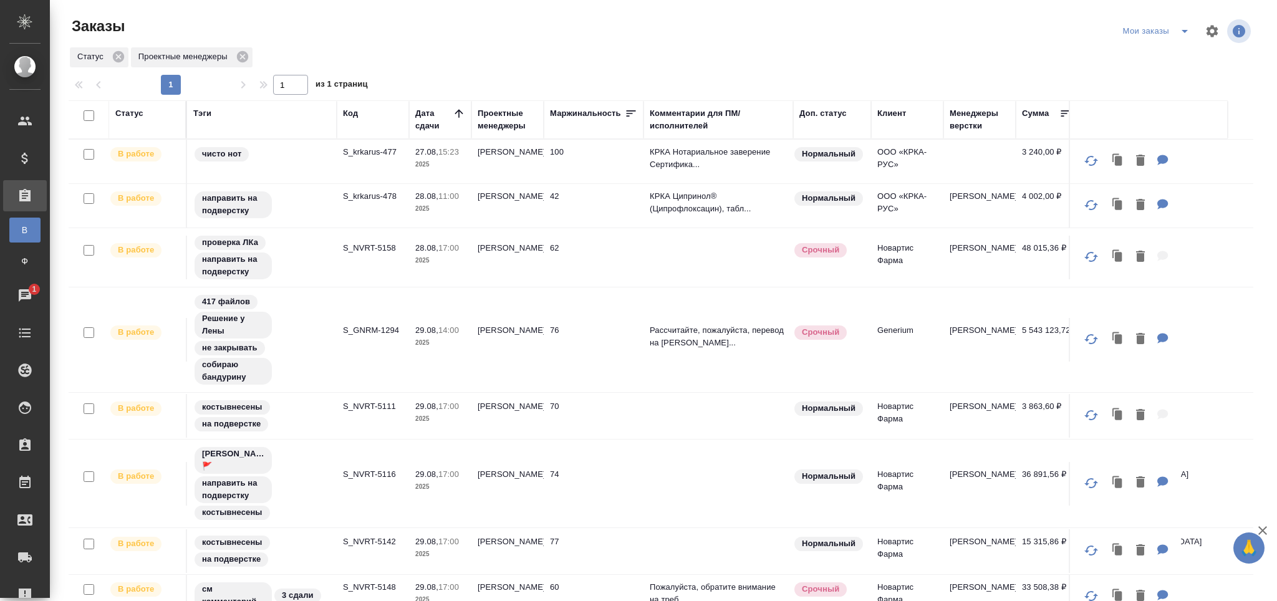  Describe the element at coordinates (594, 161) in the screenshot. I see `td: 100` at that location.